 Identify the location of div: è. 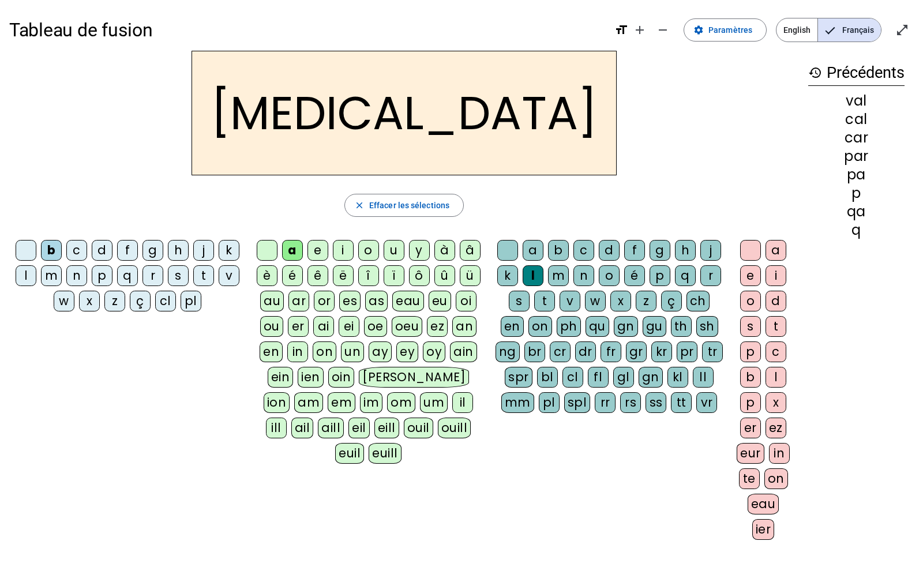
(267, 276).